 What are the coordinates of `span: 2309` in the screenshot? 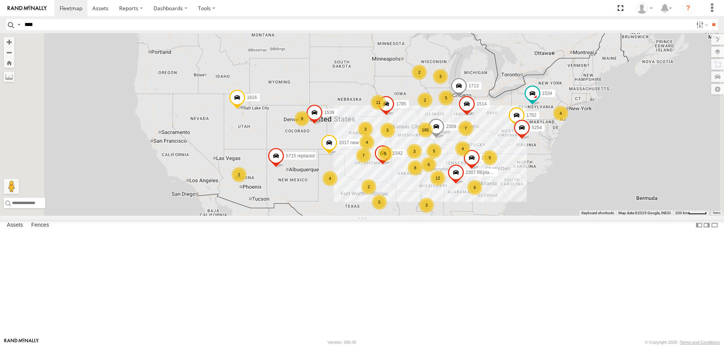 It's located at (451, 127).